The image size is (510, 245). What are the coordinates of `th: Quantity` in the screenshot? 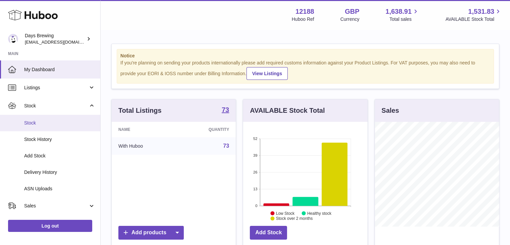 It's located at (206, 129).